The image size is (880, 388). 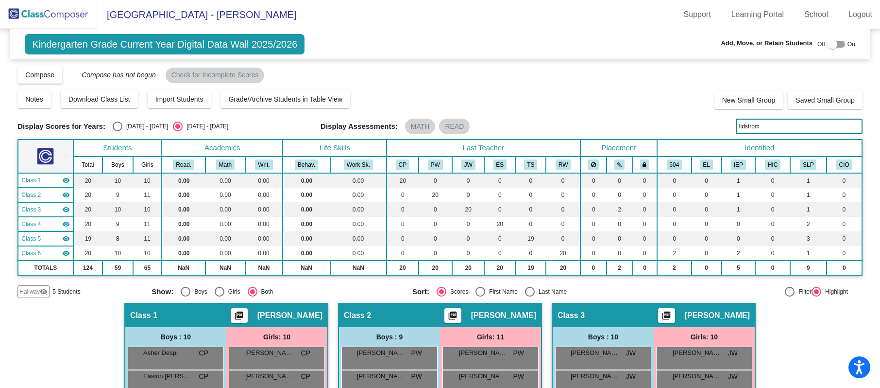 I want to click on a: Logout, so click(x=860, y=15).